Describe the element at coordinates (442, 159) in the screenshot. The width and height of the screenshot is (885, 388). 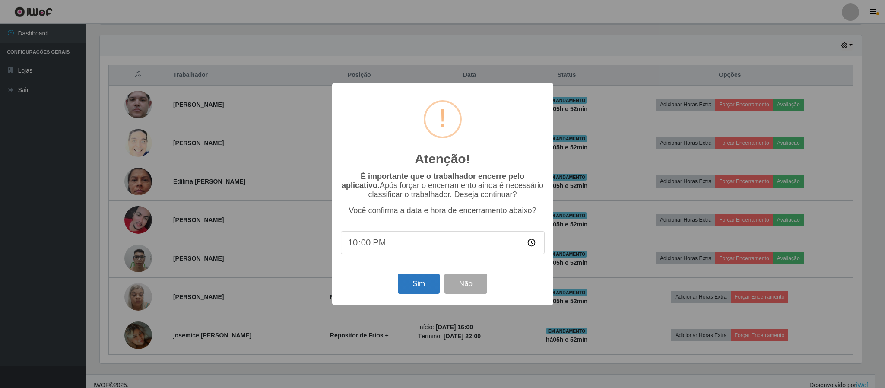
I see `h2: Atenção!` at that location.